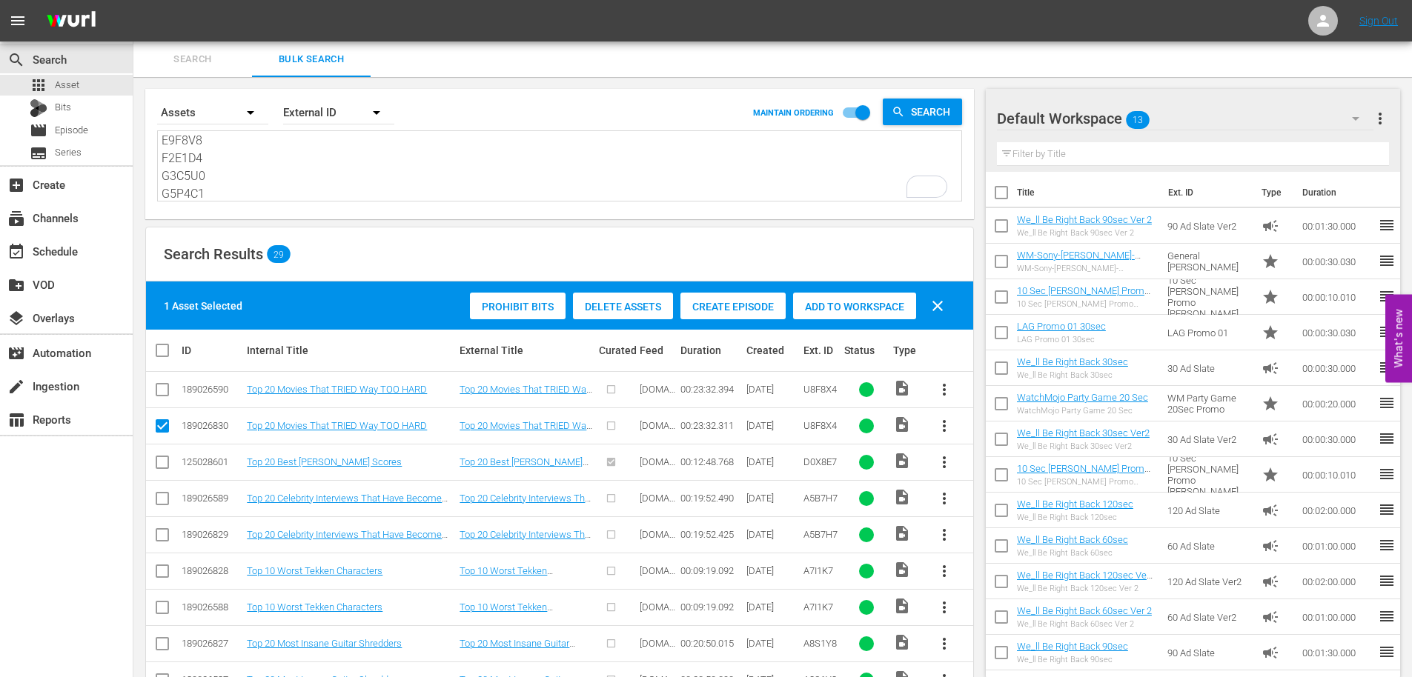  What do you see at coordinates (855, 307) in the screenshot?
I see `span: Add to Workspace` at bounding box center [855, 307].